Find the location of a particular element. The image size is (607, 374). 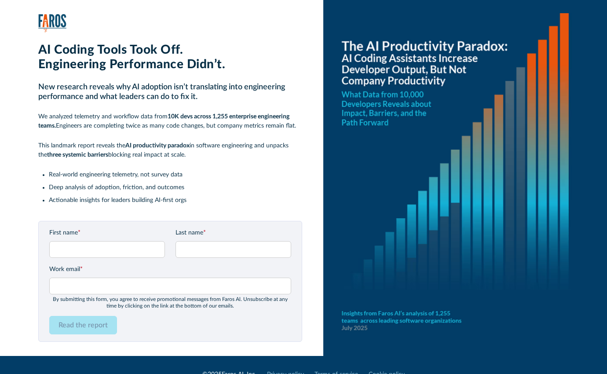

li: Actionable insights for leaders building AI-first orgs is located at coordinates (176, 200).